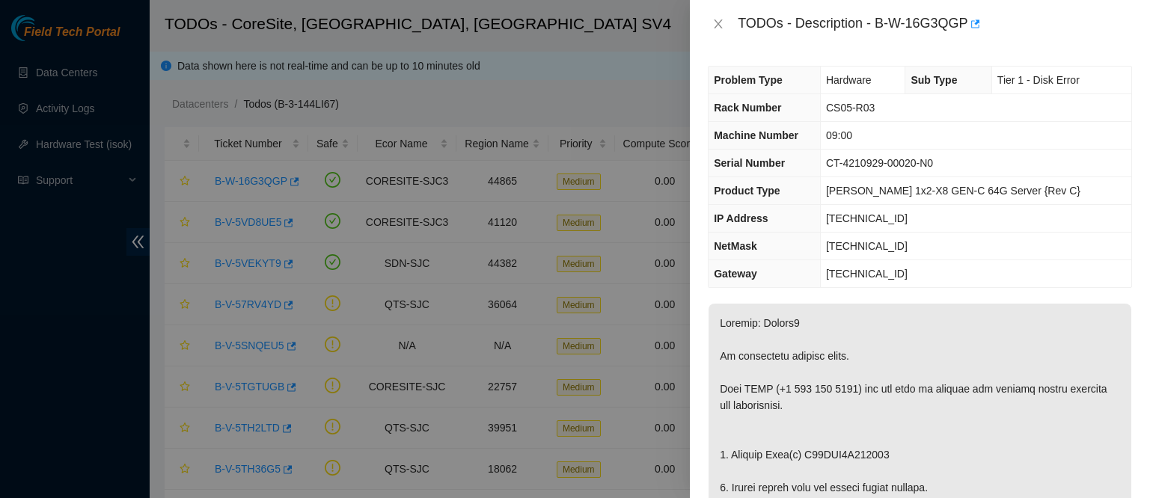  I want to click on span: IP Address, so click(741, 219).